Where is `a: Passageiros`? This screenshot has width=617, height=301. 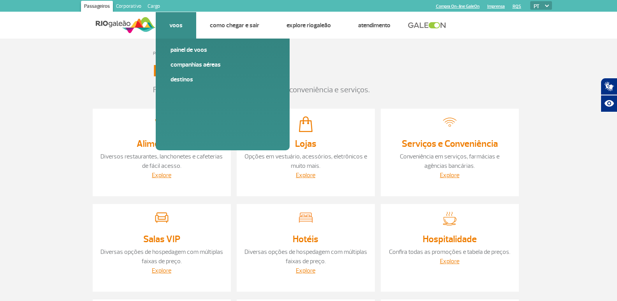 a: Passageiros is located at coordinates (97, 7).